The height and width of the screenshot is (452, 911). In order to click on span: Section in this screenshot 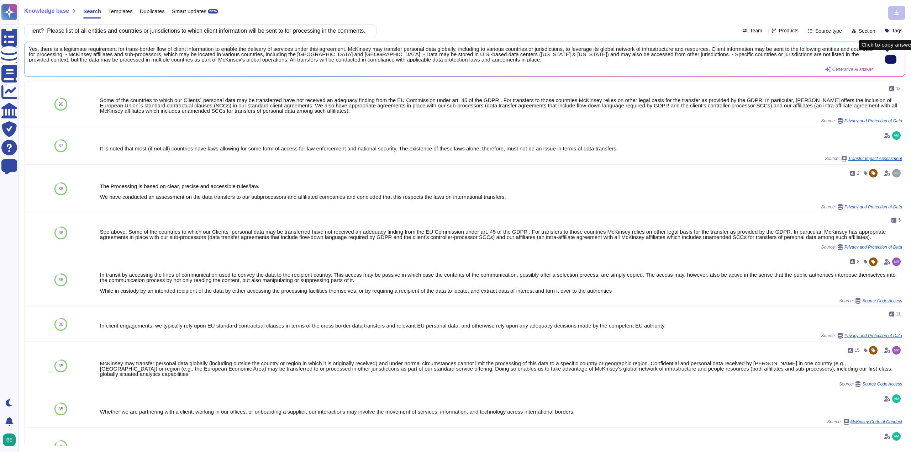, I will do `click(867, 31)`.